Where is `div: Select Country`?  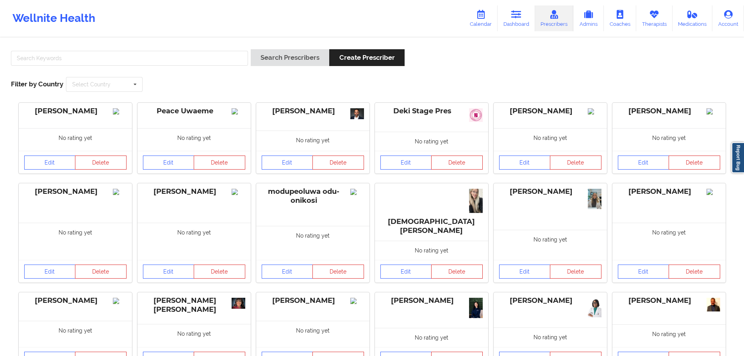 div: Select Country is located at coordinates (91, 84).